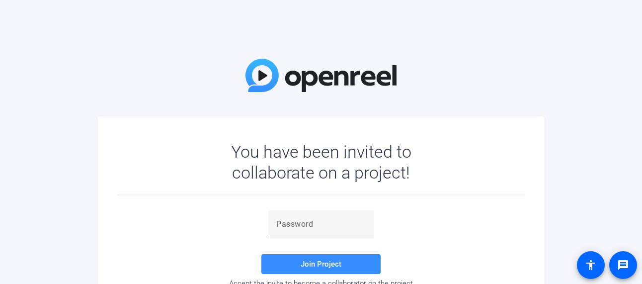 The image size is (642, 284). Describe the element at coordinates (321, 75) in the screenshot. I see `img: OpenReel Logo` at that location.